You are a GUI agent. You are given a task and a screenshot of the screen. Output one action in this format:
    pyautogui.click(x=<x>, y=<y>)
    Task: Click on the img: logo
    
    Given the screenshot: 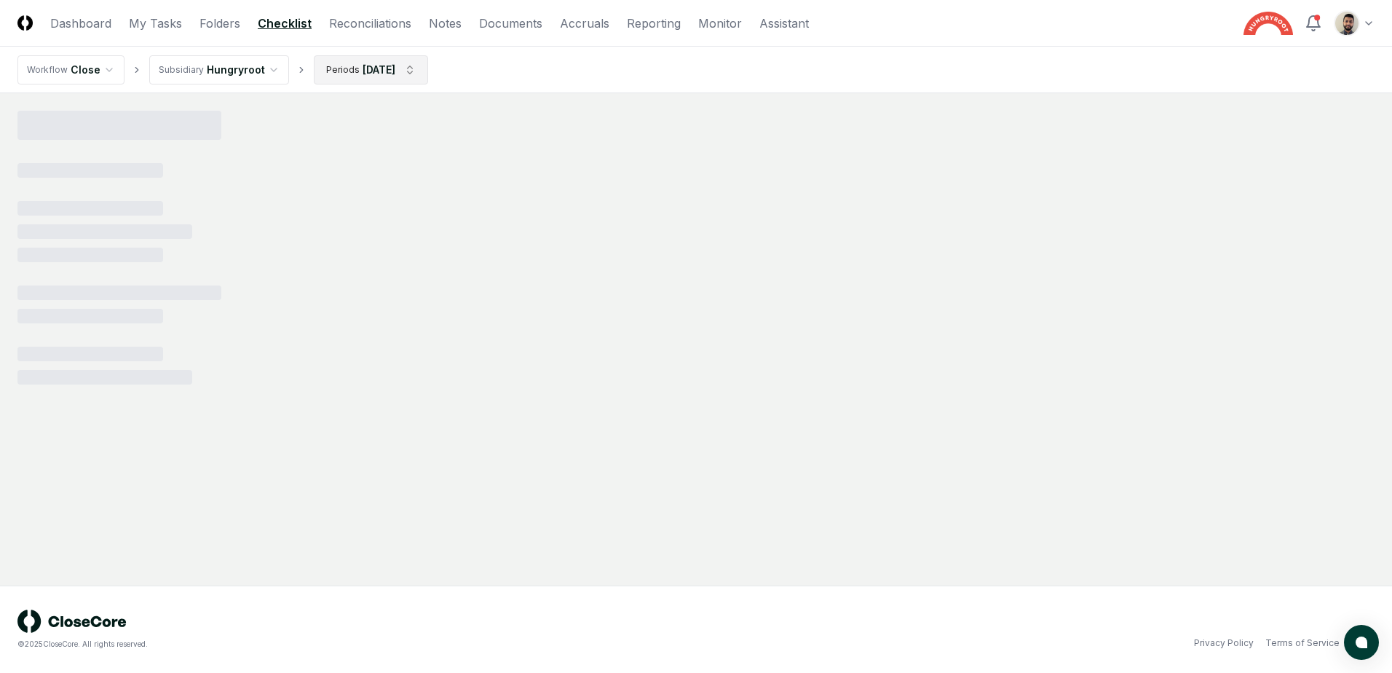 What is the action you would take?
    pyautogui.click(x=72, y=621)
    